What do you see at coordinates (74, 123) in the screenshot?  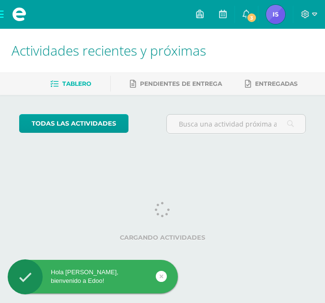 I see `a: todas las Actividades` at bounding box center [74, 123].